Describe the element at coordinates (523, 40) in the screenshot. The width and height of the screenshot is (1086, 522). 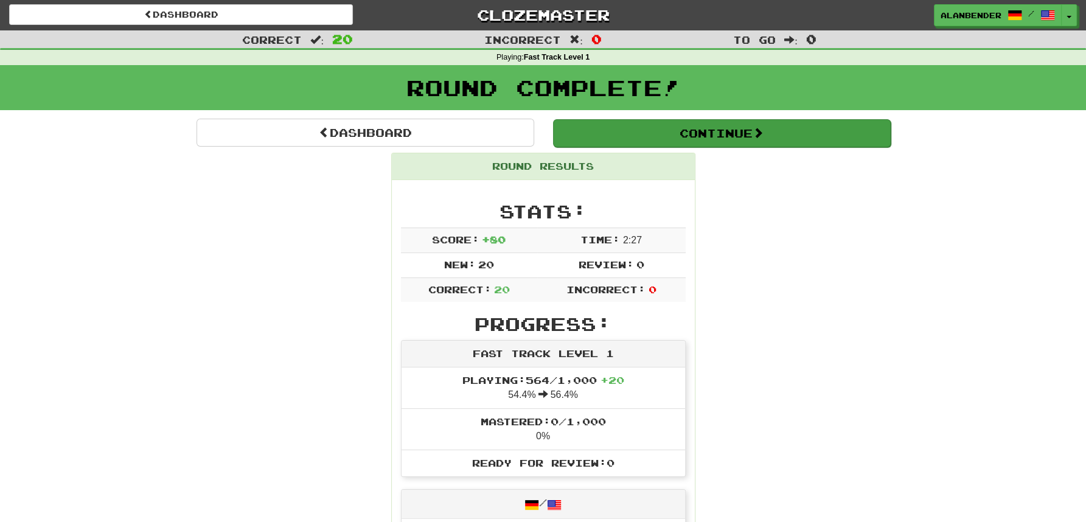
I see `span: Incorrect` at that location.